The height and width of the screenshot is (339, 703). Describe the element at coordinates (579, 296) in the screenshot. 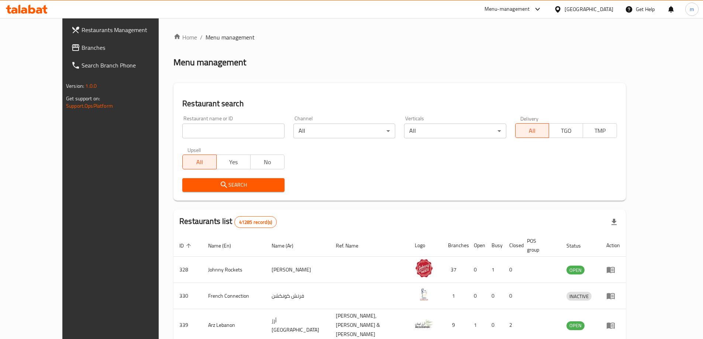

I see `span: INACTIVE` at that location.